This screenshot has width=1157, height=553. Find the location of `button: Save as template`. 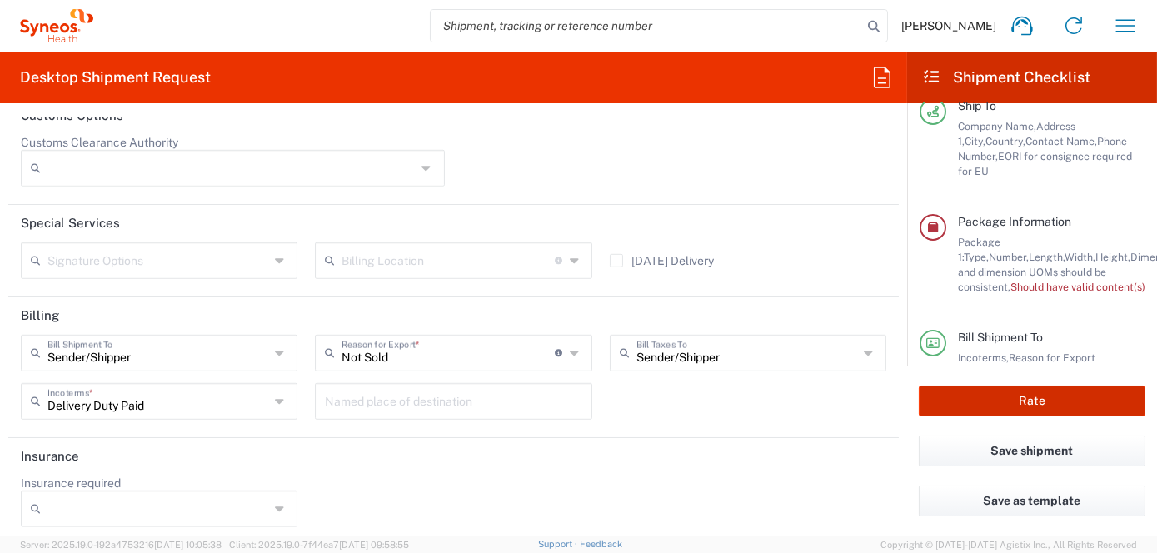

button: Save as template is located at coordinates (1032, 501).